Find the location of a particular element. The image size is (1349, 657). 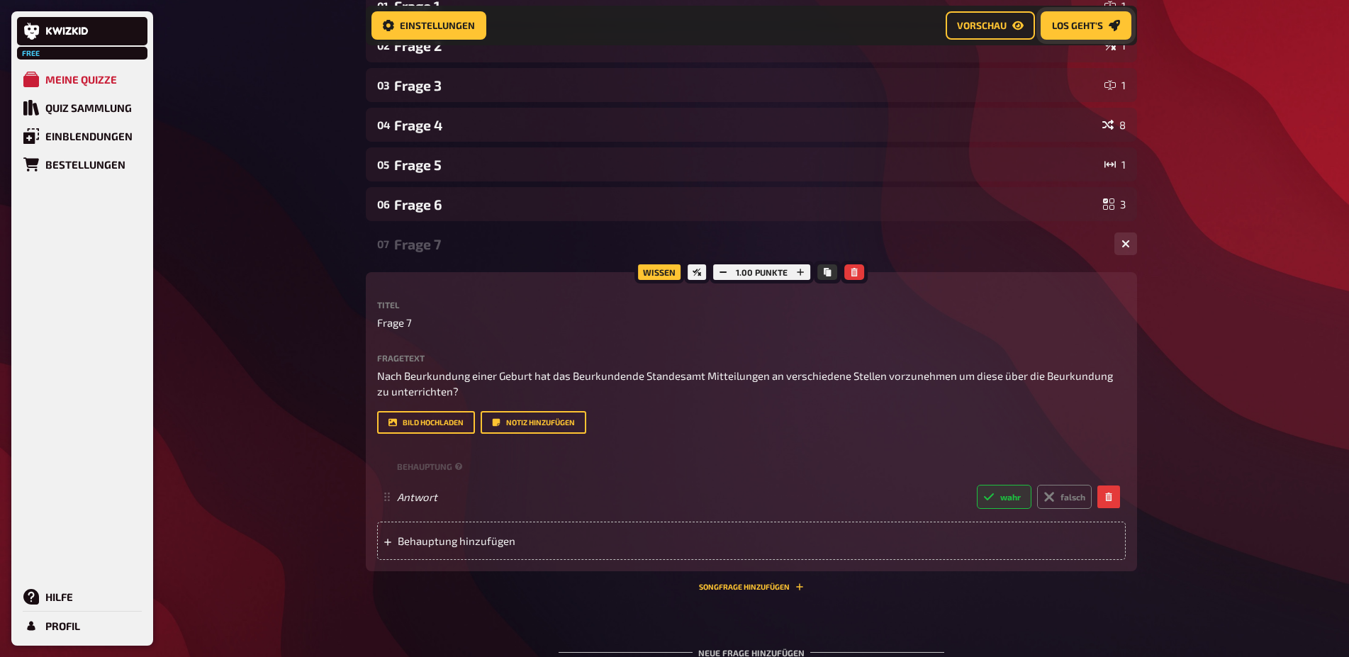

div: 05 is located at coordinates (383, 164).